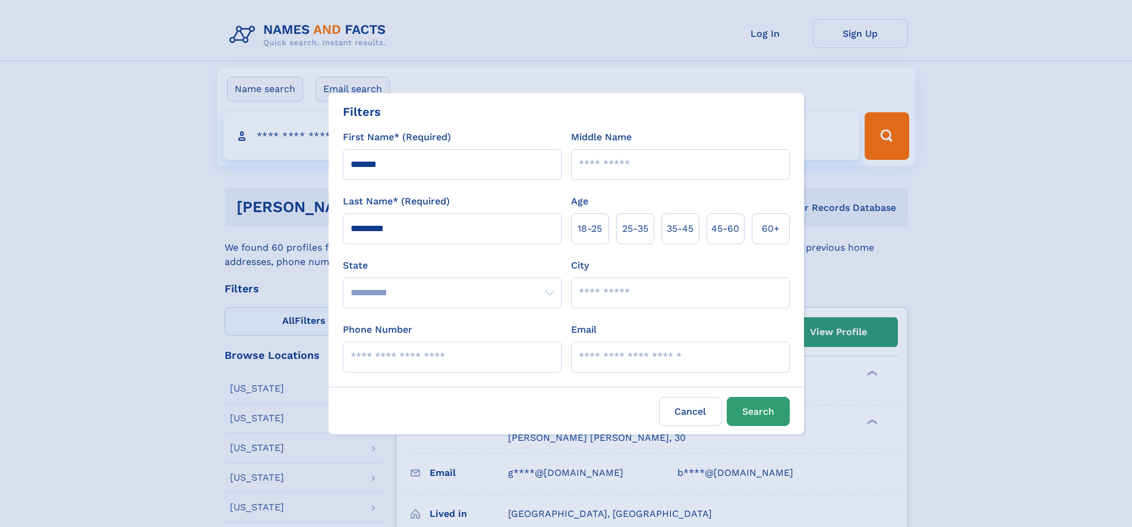 Image resolution: width=1132 pixels, height=527 pixels. What do you see at coordinates (771, 229) in the screenshot?
I see `span: 60+` at bounding box center [771, 229].